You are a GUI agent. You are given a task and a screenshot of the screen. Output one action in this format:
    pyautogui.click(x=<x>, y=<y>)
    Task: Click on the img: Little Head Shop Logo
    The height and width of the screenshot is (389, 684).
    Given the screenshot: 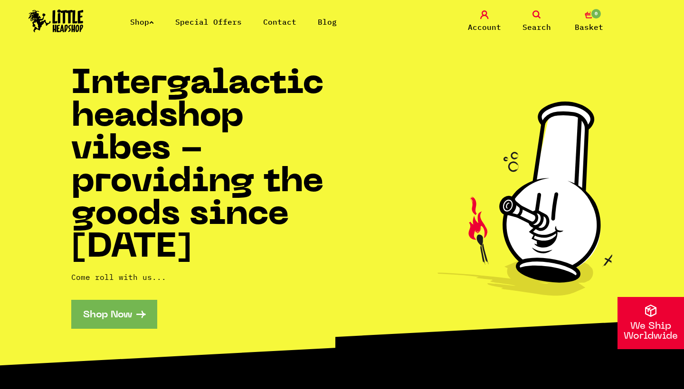 What is the action you would take?
    pyautogui.click(x=56, y=21)
    